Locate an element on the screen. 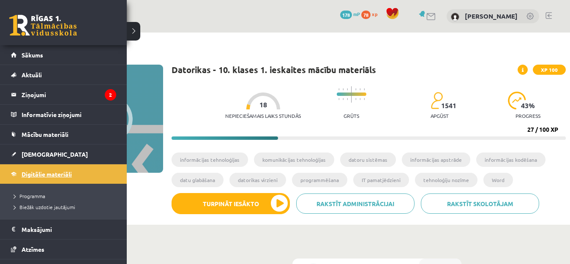  p: apgūst is located at coordinates (439, 116).